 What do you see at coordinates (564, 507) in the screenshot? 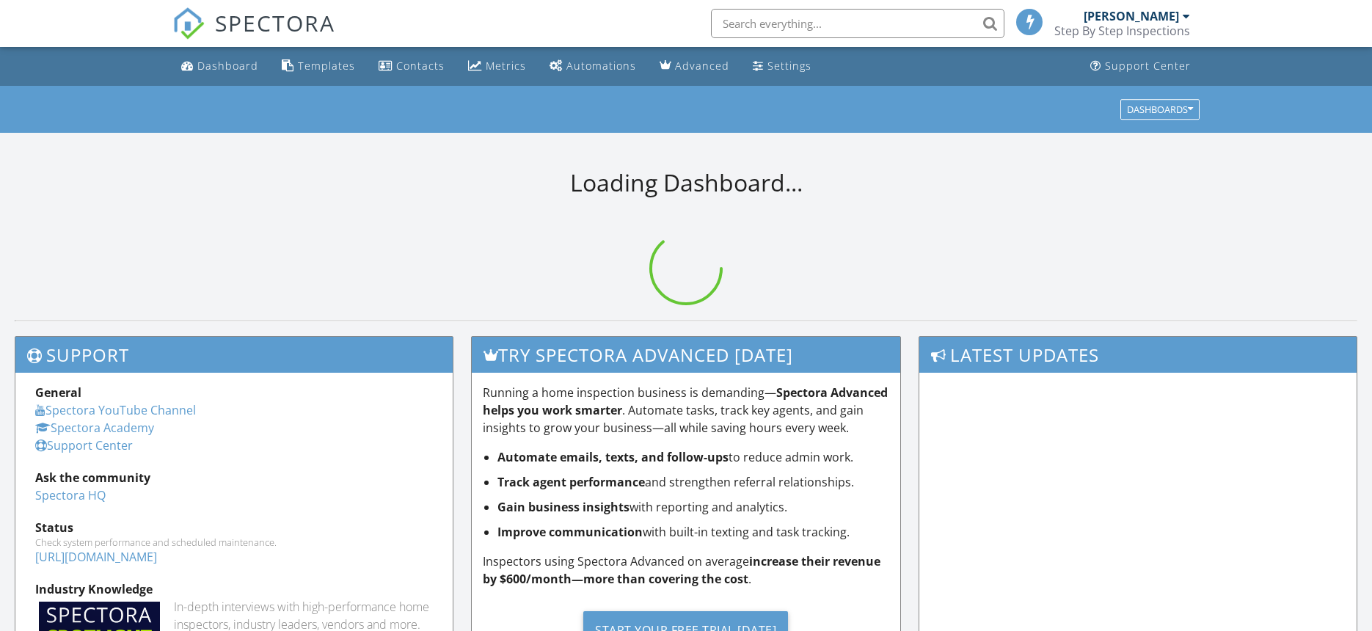
I see `strong: Gain business insights` at bounding box center [564, 507].